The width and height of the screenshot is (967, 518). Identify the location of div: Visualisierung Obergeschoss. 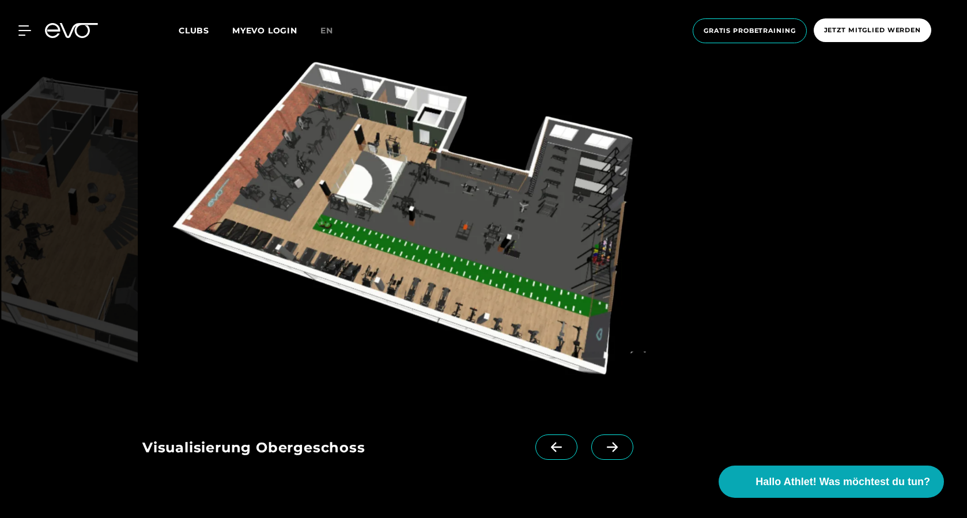
(339, 449).